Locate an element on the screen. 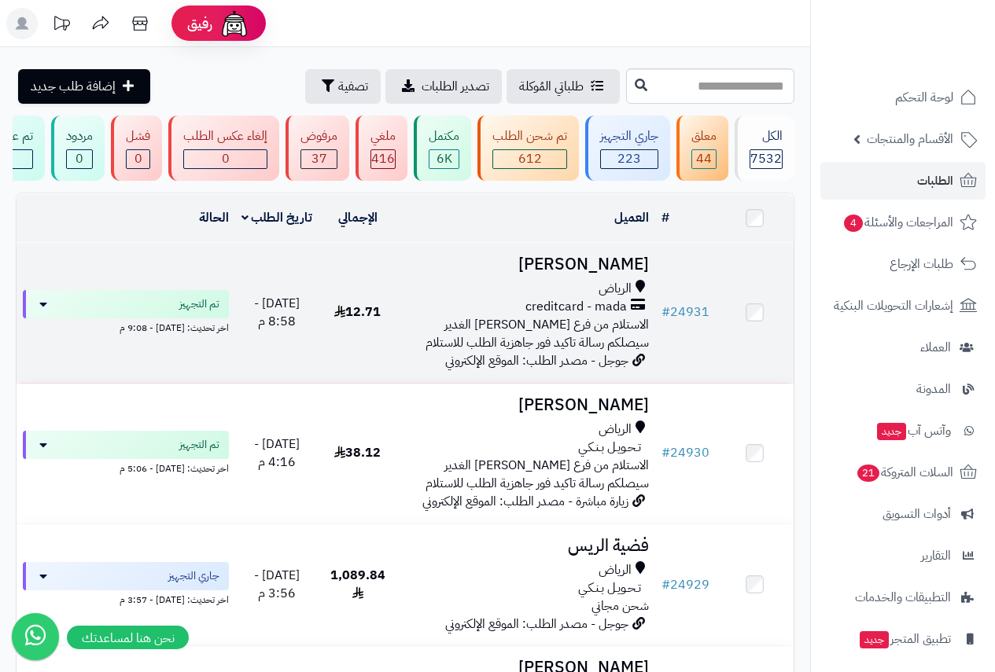 This screenshot has width=995, height=672. a: التقارير is located at coordinates (903, 556).